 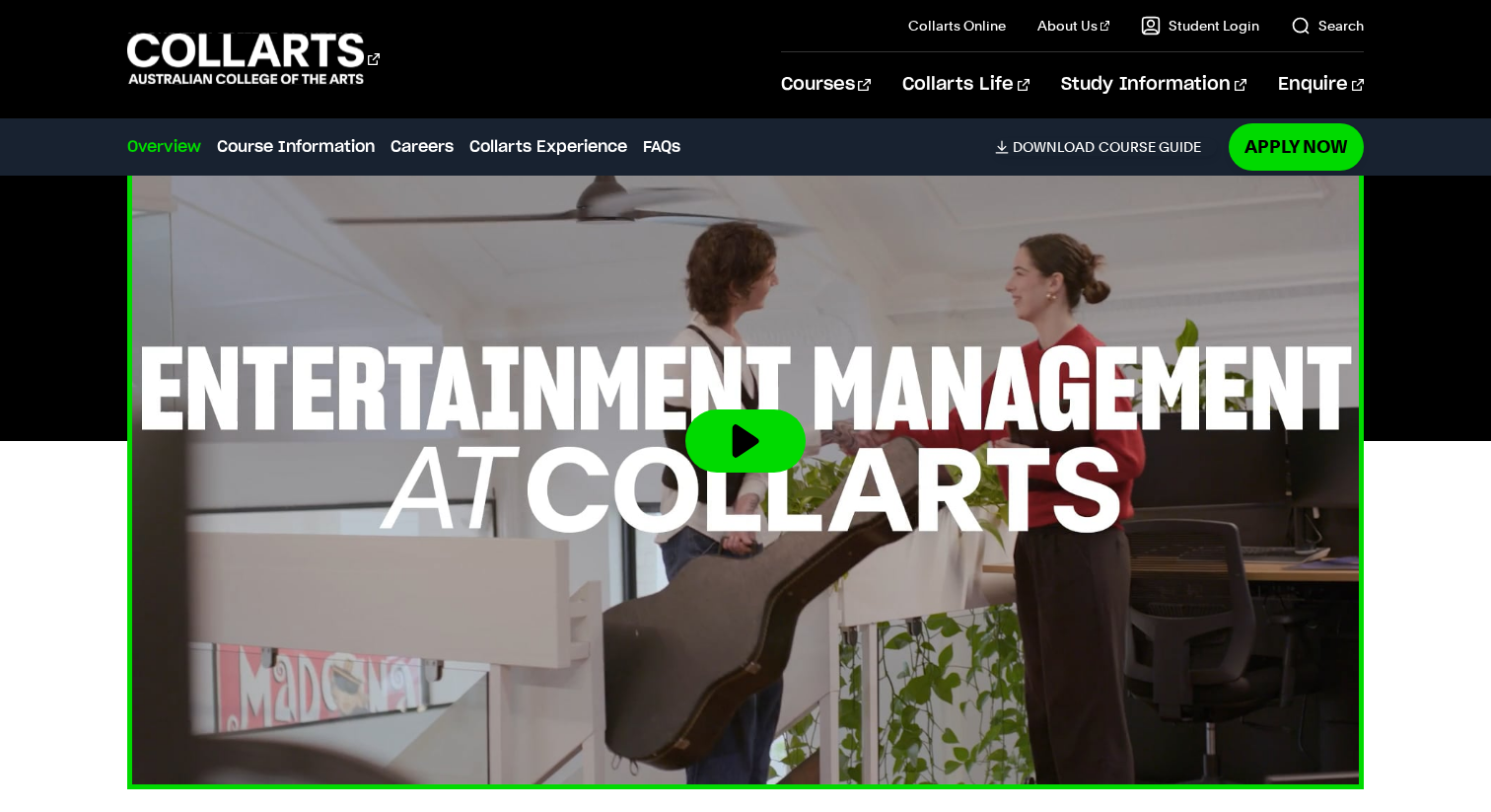 What do you see at coordinates (1153, 84) in the screenshot?
I see `a: Study Information` at bounding box center [1153, 84].